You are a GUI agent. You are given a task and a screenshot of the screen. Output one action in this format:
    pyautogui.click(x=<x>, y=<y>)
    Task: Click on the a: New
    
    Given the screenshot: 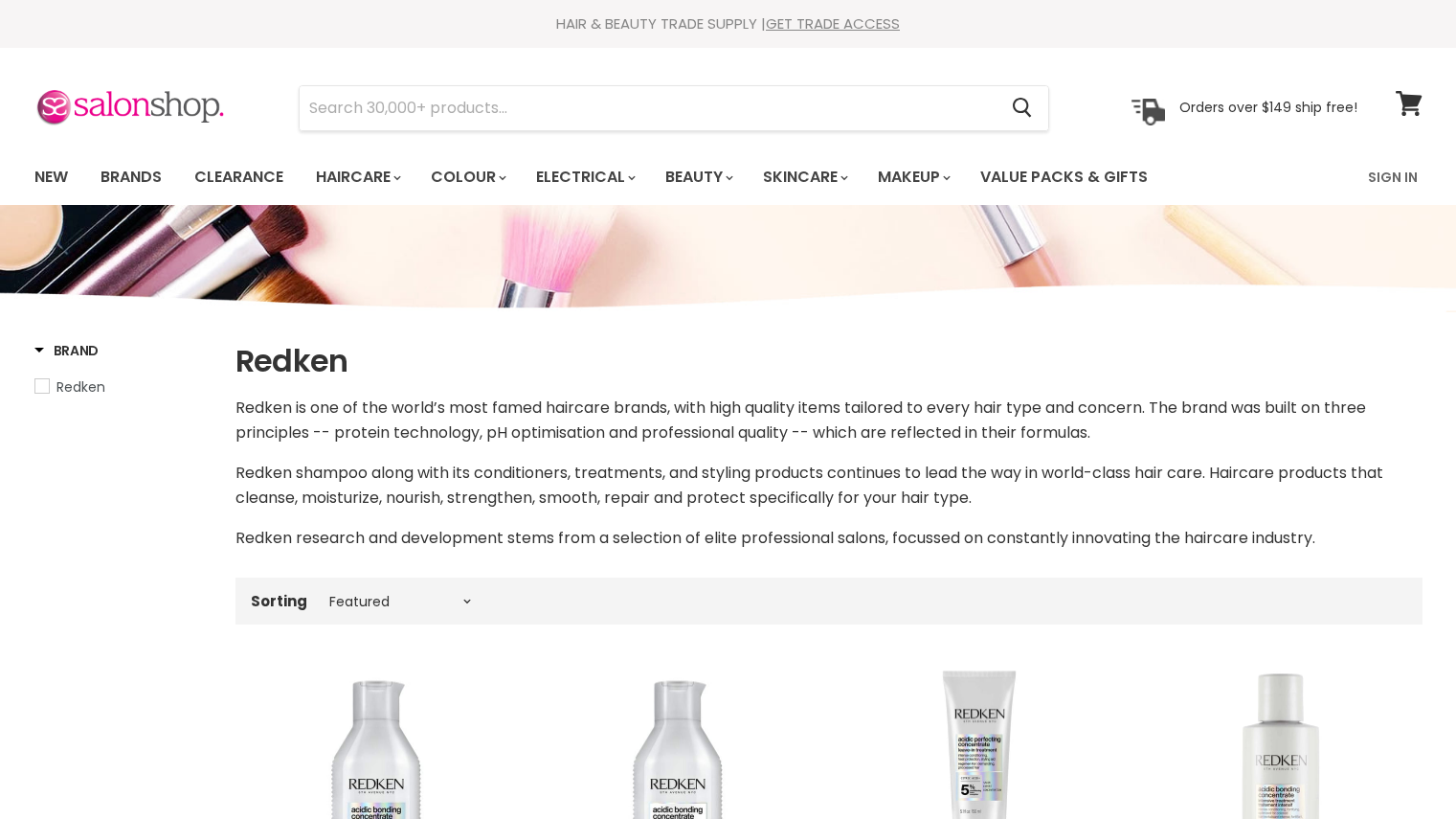 What is the action you would take?
    pyautogui.click(x=50, y=177)
    